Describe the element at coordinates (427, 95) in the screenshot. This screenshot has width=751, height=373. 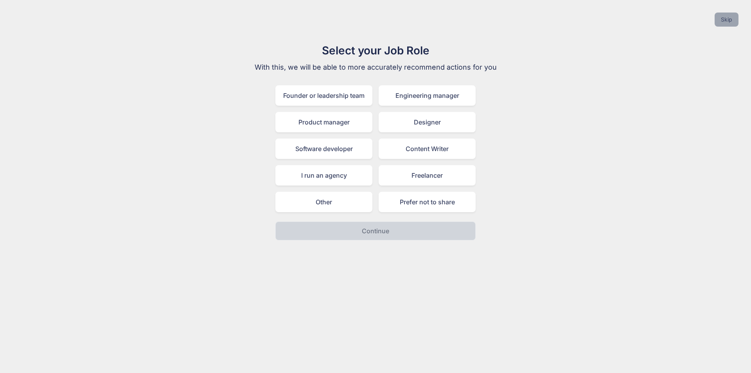
I see `div: Engineering manager` at that location.